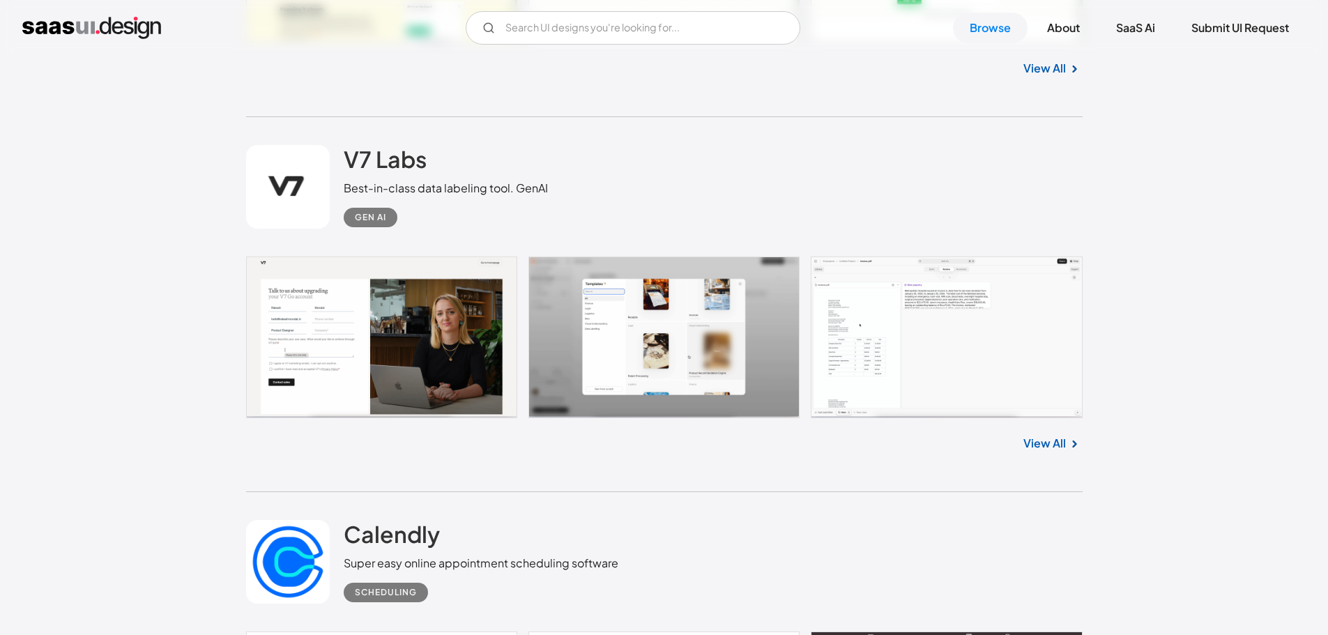 The image size is (1328, 635). Describe the element at coordinates (385, 592) in the screenshot. I see `div: Scheduling` at that location.